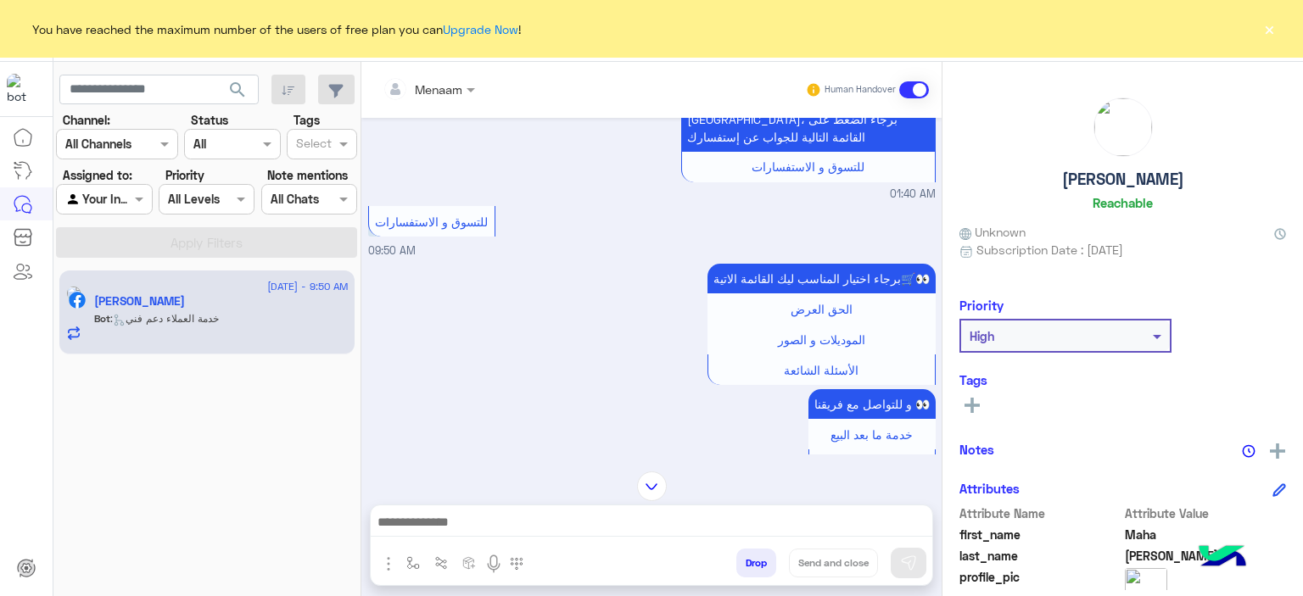  I want to click on small: Human Handover, so click(860, 90).